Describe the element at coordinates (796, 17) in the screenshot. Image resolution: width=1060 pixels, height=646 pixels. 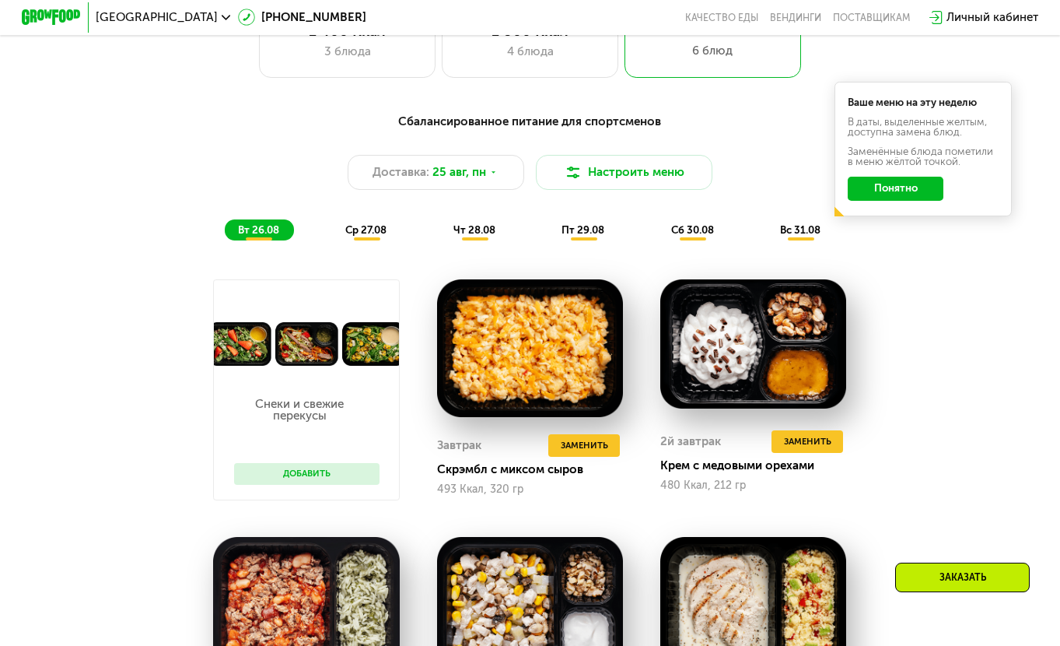
I see `a: Вендинги` at that location.